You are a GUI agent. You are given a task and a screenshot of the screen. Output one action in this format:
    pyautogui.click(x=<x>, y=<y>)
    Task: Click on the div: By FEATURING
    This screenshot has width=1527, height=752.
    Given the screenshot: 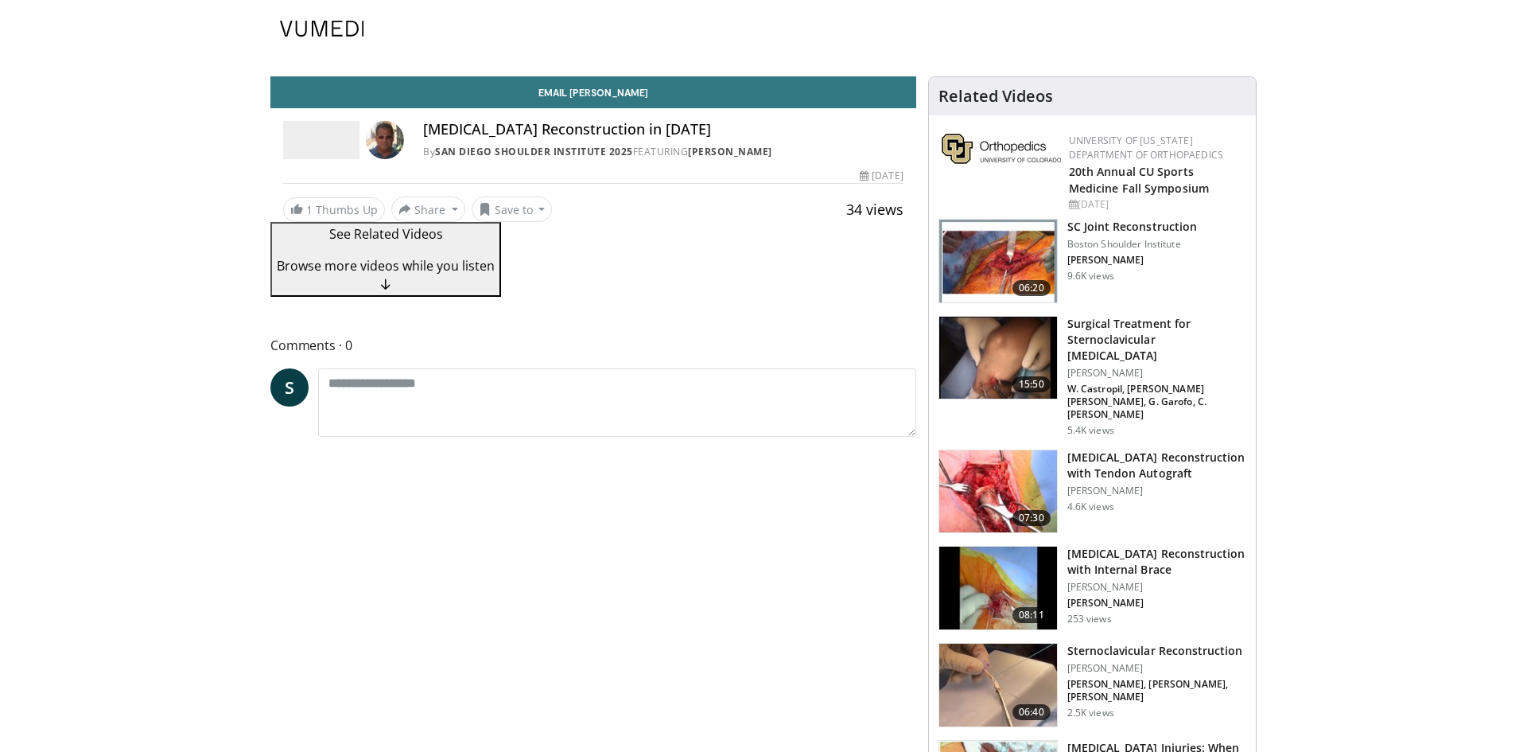 What is the action you would take?
    pyautogui.click(x=663, y=152)
    